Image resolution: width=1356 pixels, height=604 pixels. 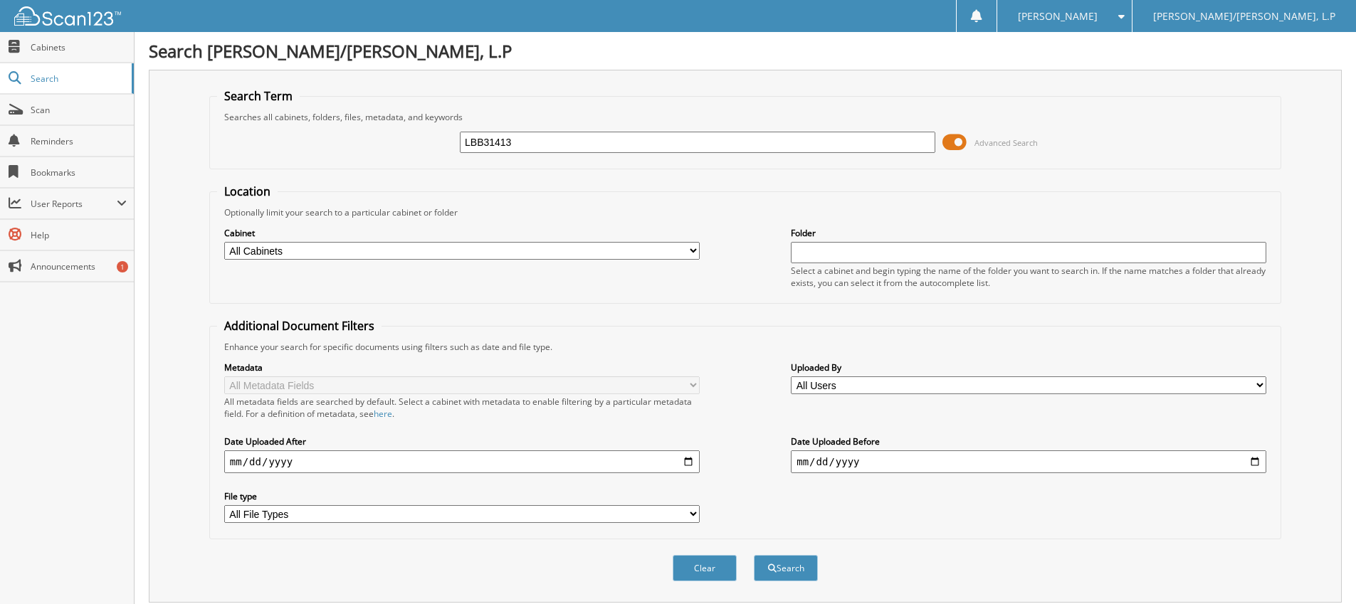 I want to click on label: Date Uploaded Before, so click(x=1029, y=441).